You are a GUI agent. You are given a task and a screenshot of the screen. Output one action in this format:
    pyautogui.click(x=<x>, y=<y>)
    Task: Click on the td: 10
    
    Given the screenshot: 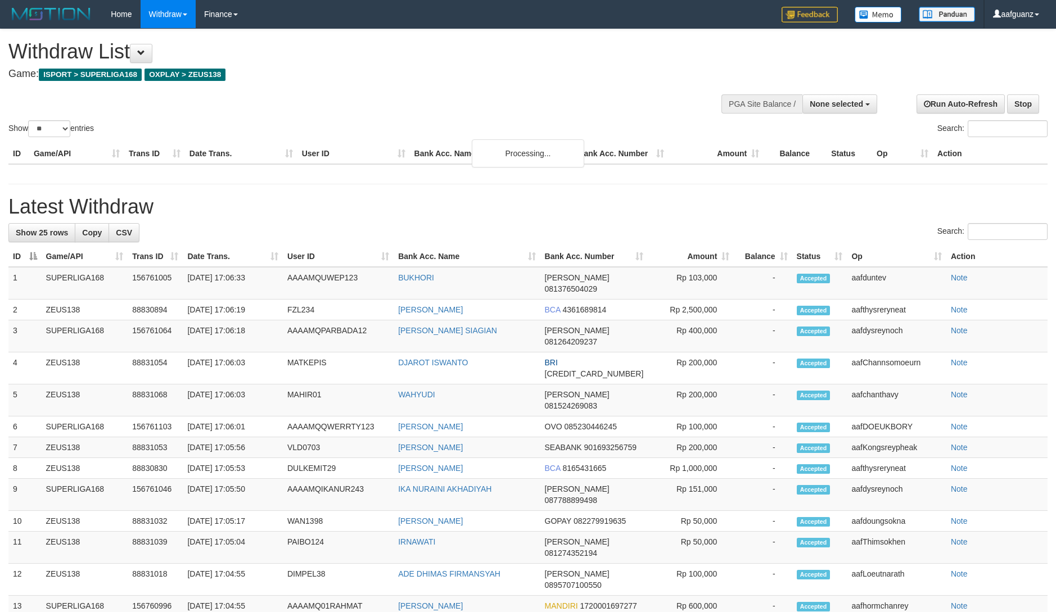 What is the action you would take?
    pyautogui.click(x=25, y=521)
    